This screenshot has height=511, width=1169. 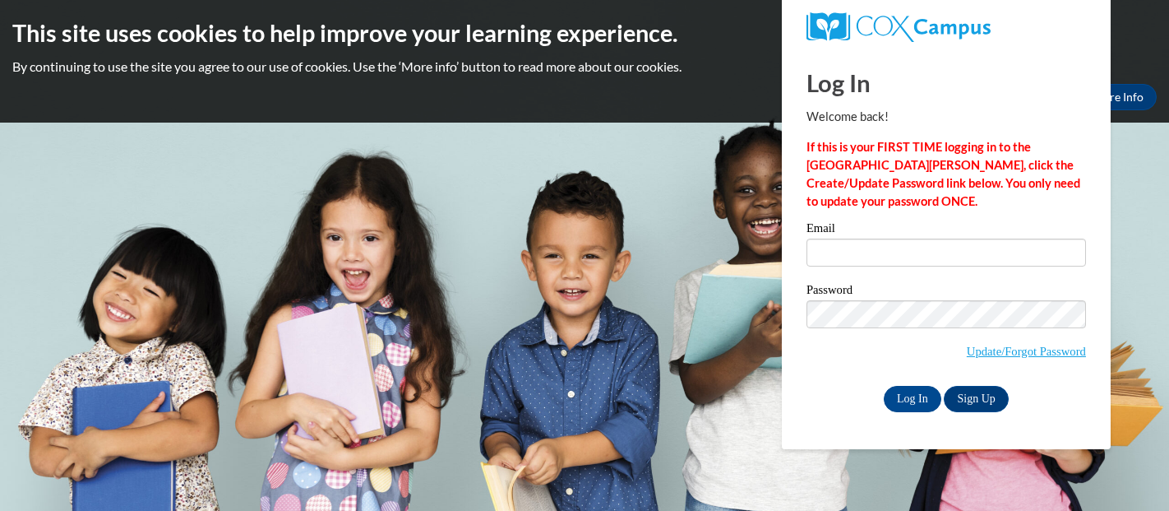 What do you see at coordinates (947, 27) in the screenshot?
I see `a: COX Campus` at bounding box center [947, 27].